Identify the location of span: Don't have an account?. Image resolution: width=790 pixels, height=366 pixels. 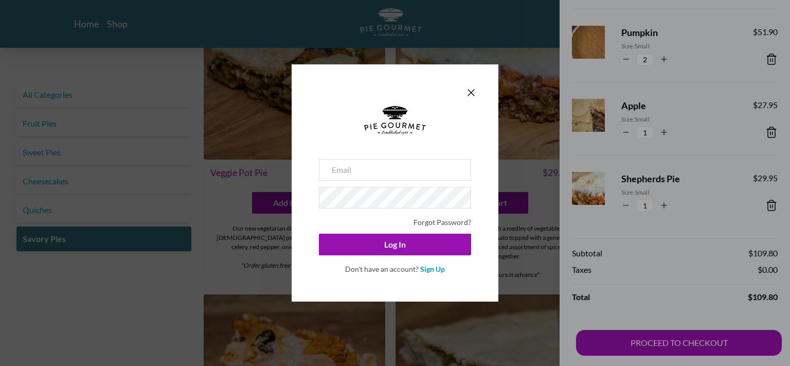
(381, 268).